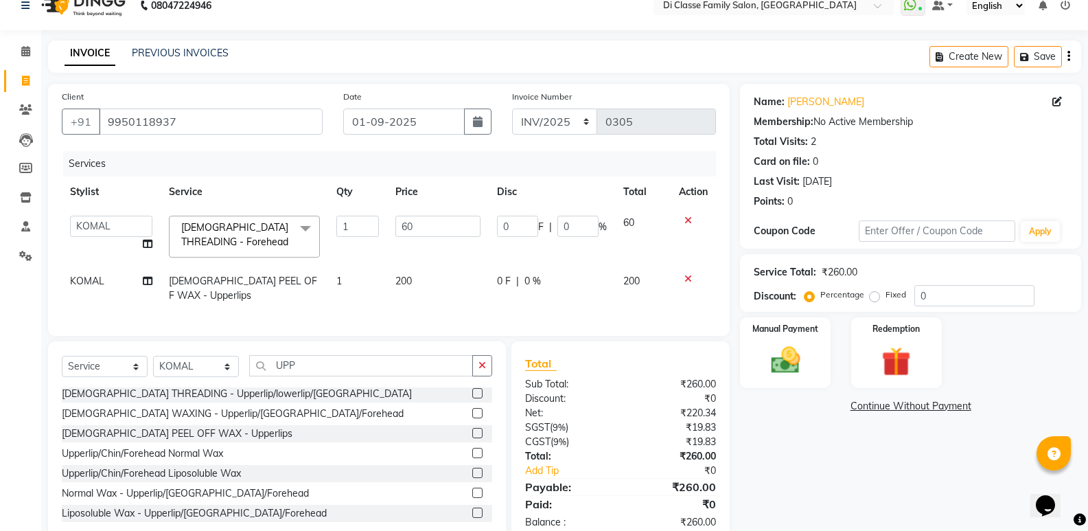 Image resolution: width=1088 pixels, height=531 pixels. What do you see at coordinates (395, 163) in the screenshot?
I see `div: Services` at bounding box center [395, 163].